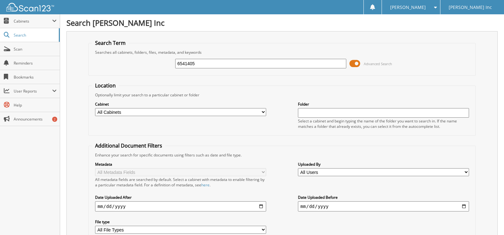 This screenshot has width=504, height=235. What do you see at coordinates (35, 105) in the screenshot?
I see `span: Help` at bounding box center [35, 105].